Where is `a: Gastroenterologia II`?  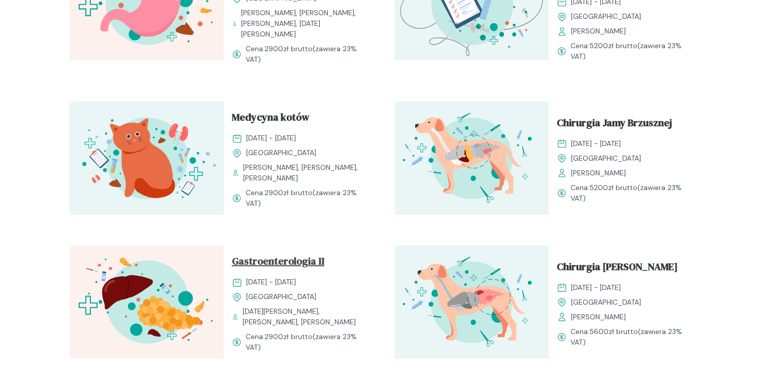
a: Gastroenterologia II is located at coordinates (301, 263).